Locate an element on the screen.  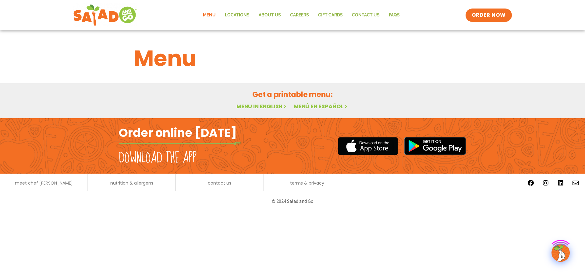
a: Careers is located at coordinates (299, 15).